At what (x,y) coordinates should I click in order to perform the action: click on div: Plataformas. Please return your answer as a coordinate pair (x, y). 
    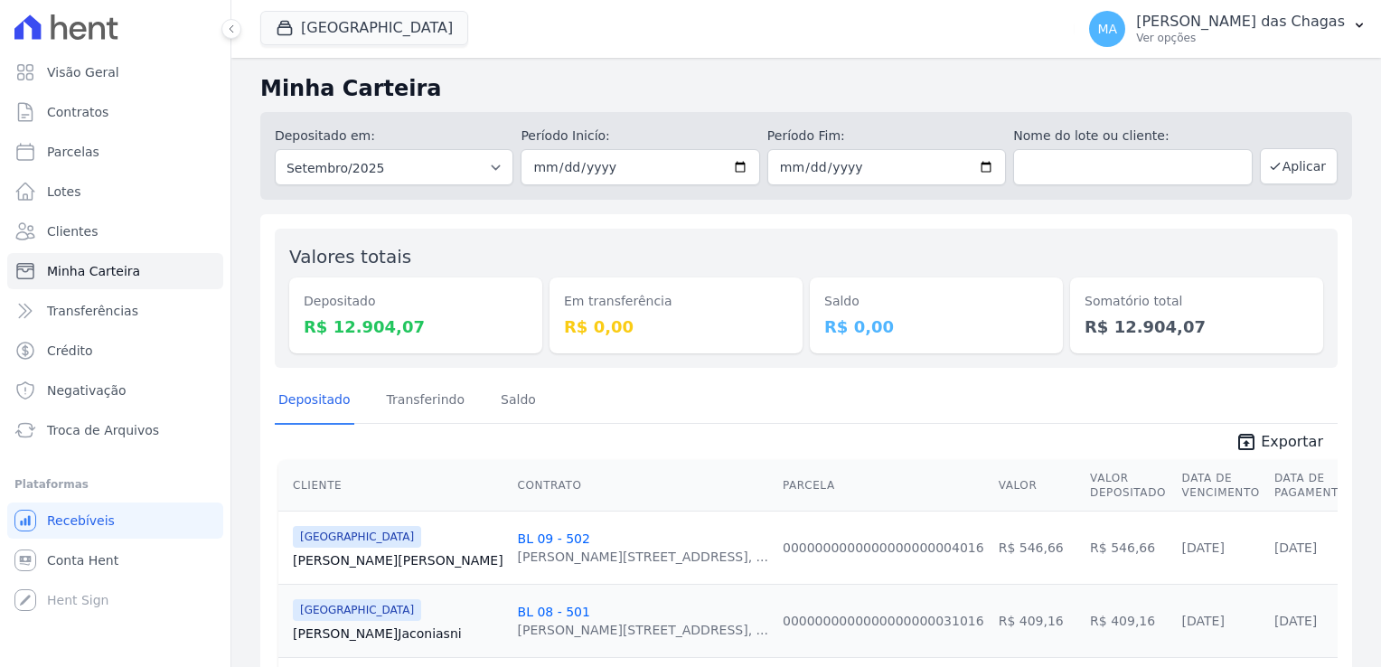
    Looking at the image, I should click on (115, 484).